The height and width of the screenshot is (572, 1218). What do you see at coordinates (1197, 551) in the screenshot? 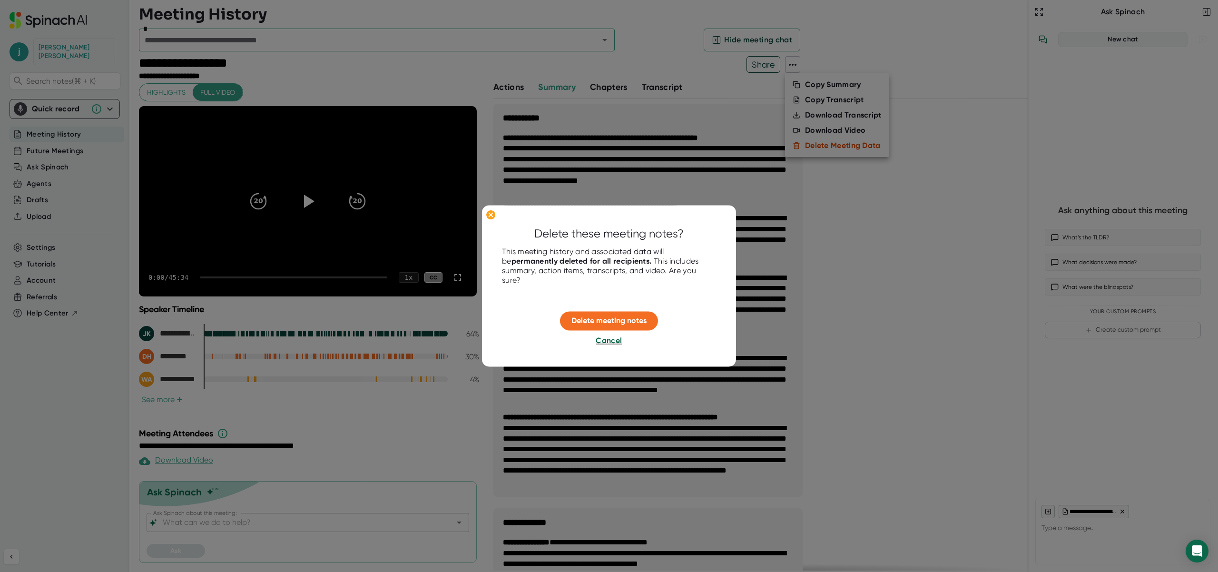
I see `div: Open Intercom Messenger` at bounding box center [1197, 551].